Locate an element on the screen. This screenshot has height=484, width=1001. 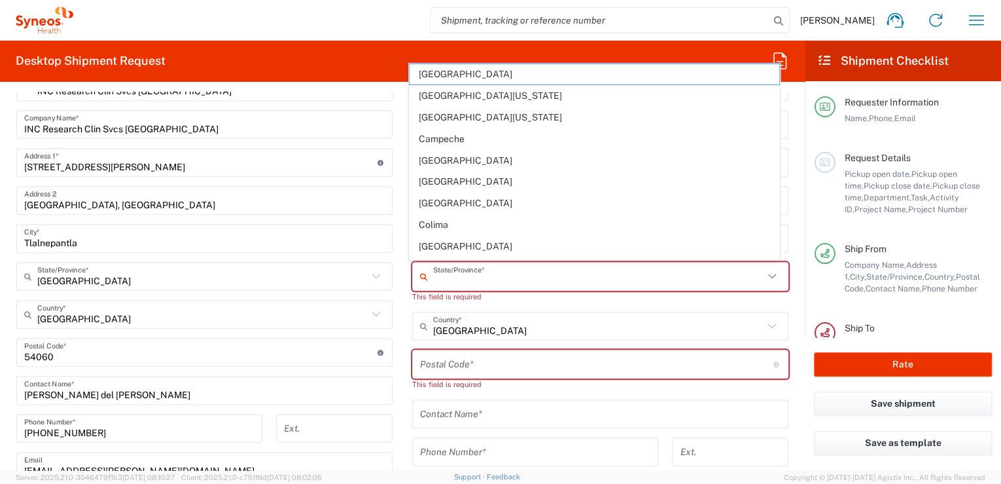
button: Rate is located at coordinates (903, 364).